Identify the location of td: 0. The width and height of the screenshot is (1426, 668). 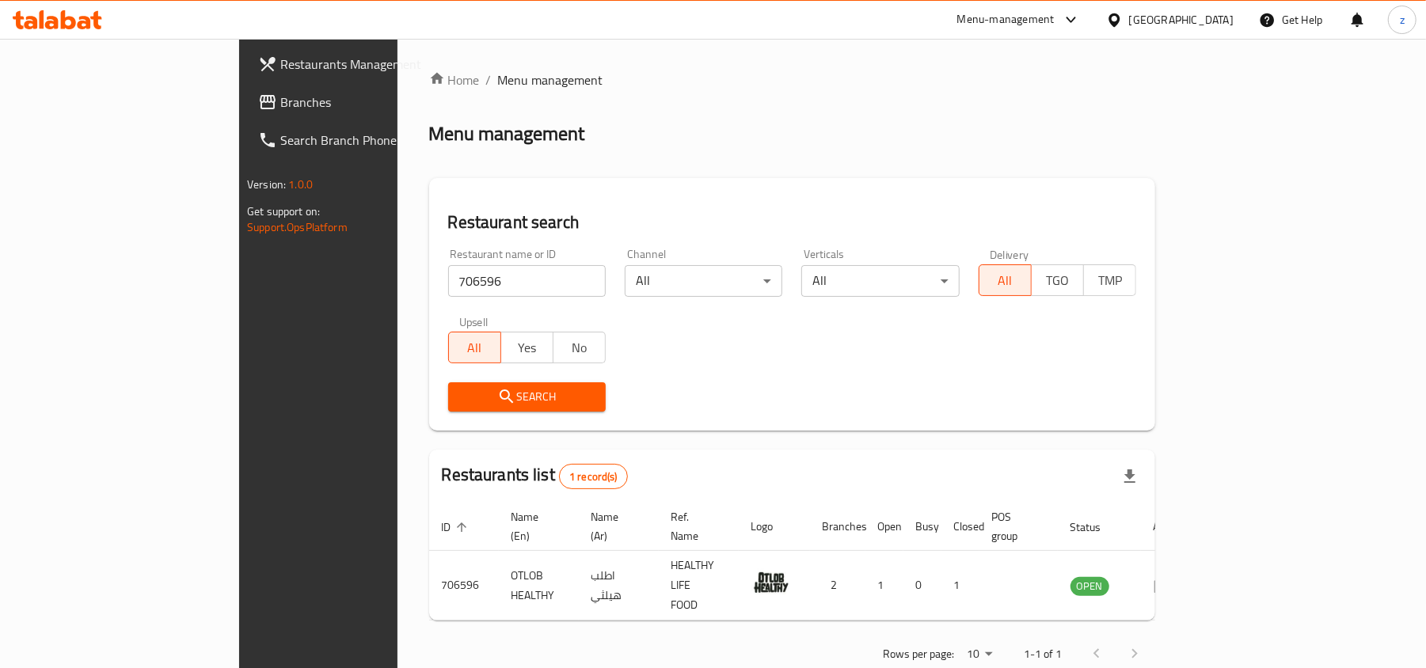
(922, 586).